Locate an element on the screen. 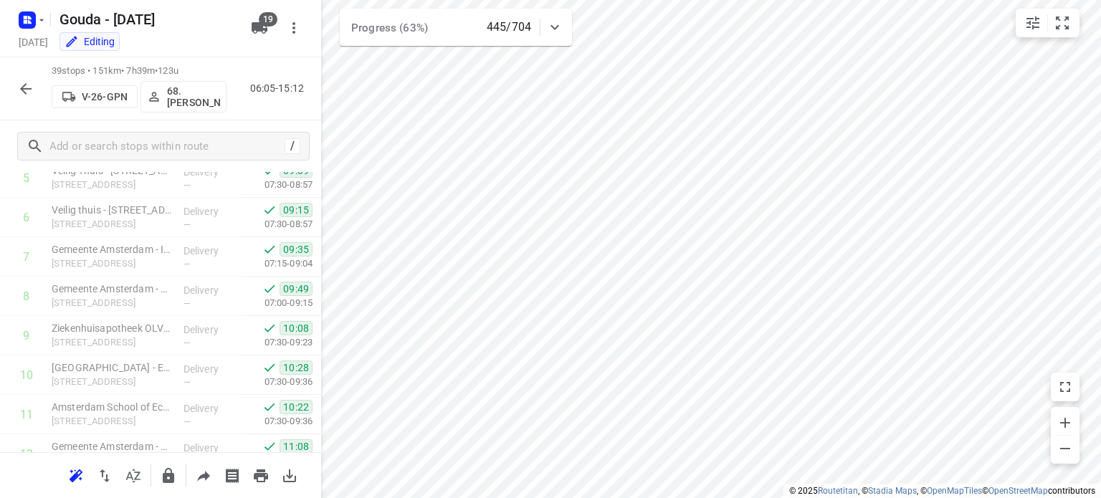 The height and width of the screenshot is (498, 1101). div: 12 is located at coordinates (27, 454).